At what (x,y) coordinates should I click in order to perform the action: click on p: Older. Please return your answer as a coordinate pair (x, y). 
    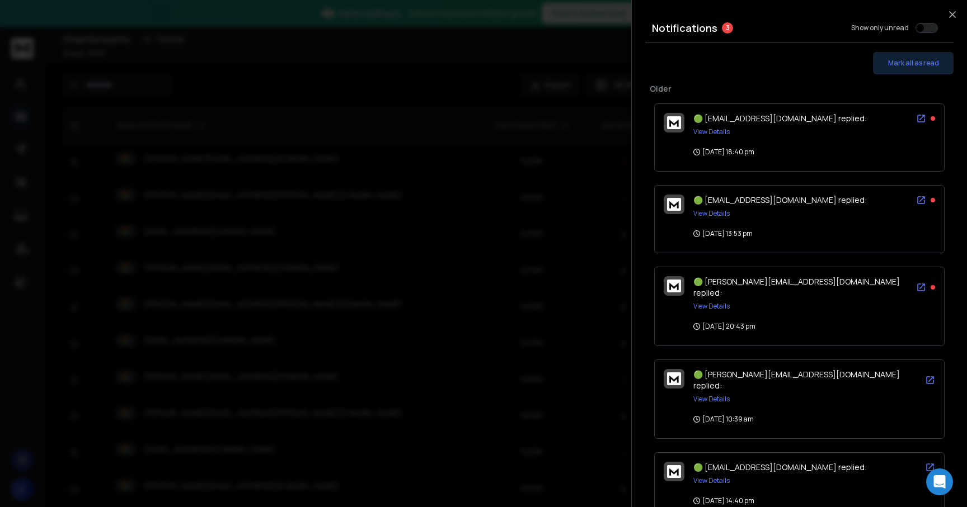
    Looking at the image, I should click on (799, 89).